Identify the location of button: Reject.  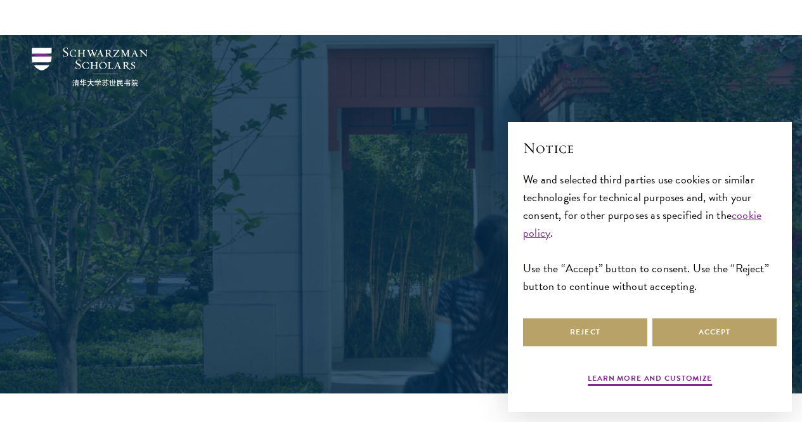
(586, 332).